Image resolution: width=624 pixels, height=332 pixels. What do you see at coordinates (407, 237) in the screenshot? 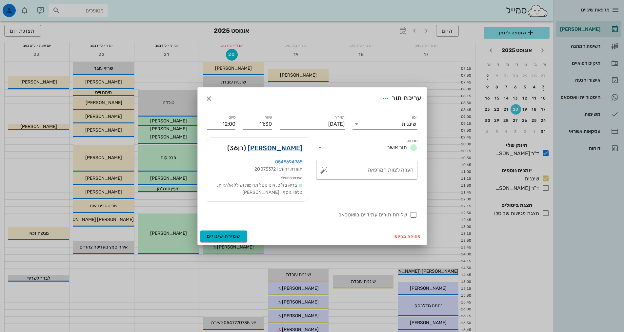
I see `button: מחיקה מהיומן` at bounding box center [407, 237].